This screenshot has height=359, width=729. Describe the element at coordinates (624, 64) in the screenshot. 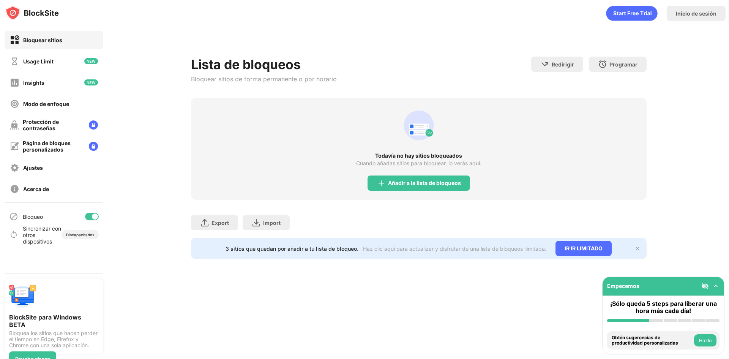

I see `div: Programar` at that location.